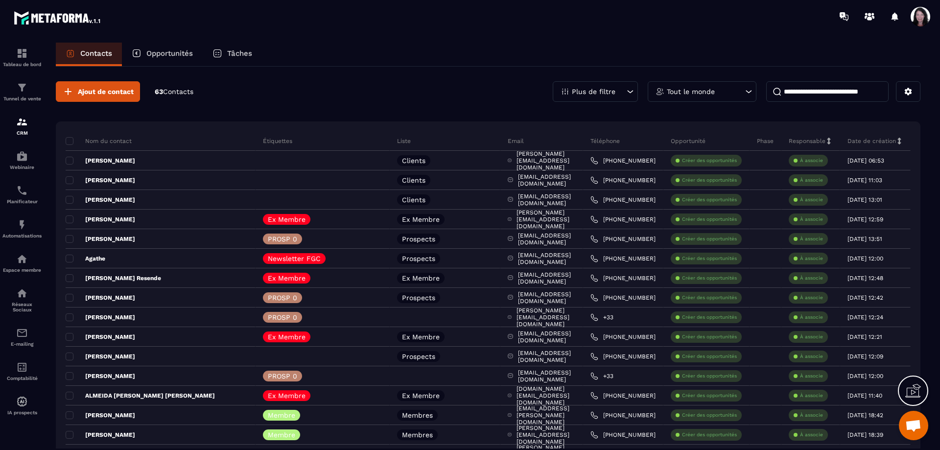 The height and width of the screenshot is (450, 940). I want to click on p: Date de création, so click(871, 141).